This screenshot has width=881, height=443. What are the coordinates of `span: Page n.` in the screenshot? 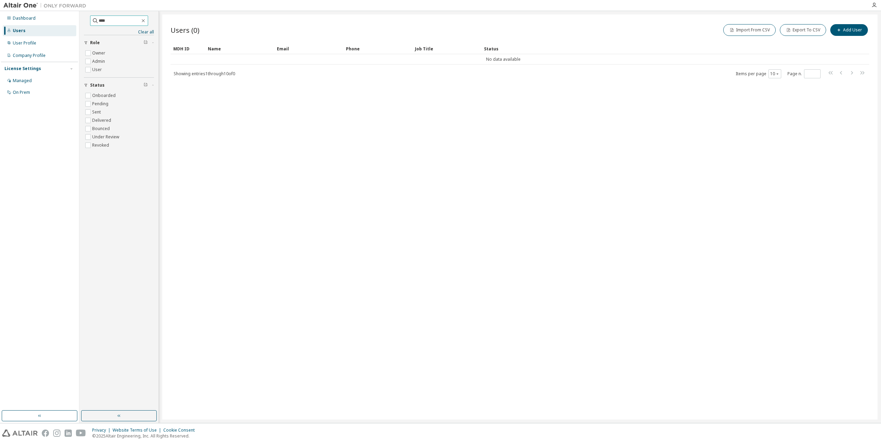 It's located at (804, 74).